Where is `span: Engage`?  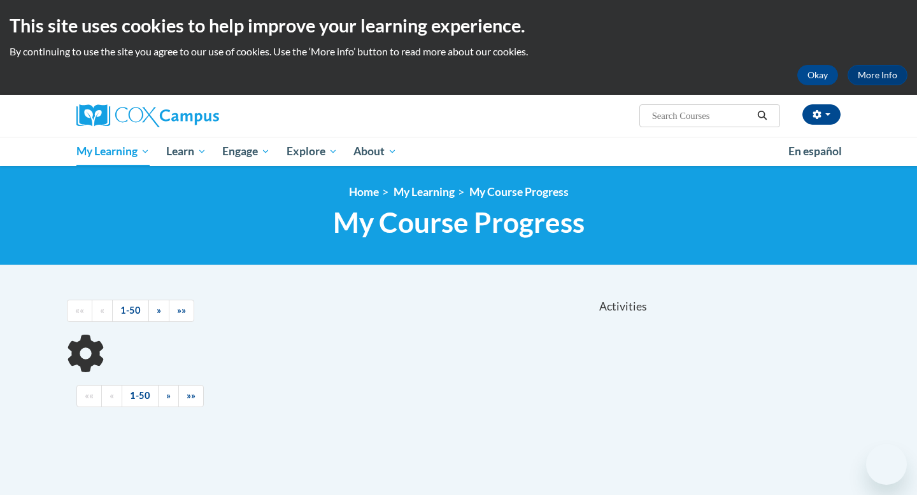
span: Engage is located at coordinates (246, 151).